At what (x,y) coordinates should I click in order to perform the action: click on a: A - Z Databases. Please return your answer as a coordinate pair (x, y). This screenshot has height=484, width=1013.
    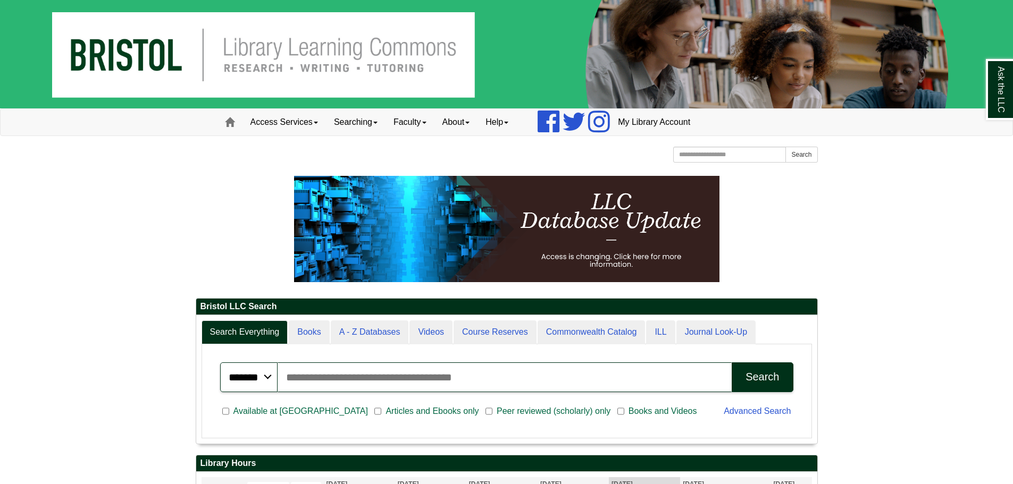
    Looking at the image, I should click on (370, 332).